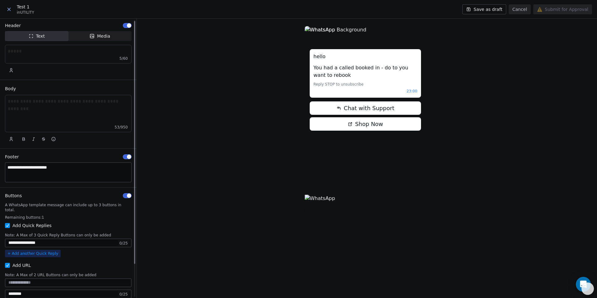 The image size is (597, 298). I want to click on span: Shop Now, so click(369, 124).